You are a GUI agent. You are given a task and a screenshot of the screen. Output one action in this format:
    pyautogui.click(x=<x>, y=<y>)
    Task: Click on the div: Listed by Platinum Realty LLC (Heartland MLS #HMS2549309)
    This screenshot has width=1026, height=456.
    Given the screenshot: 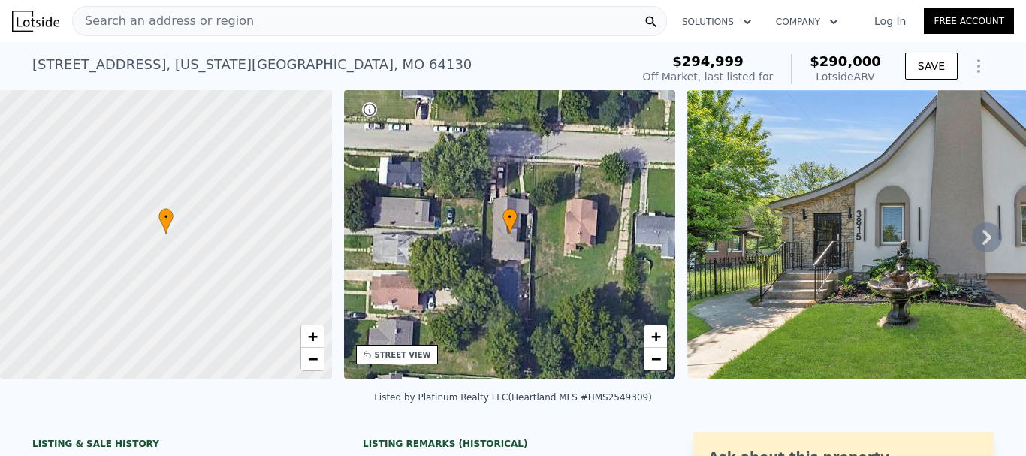 What is the action you would take?
    pyautogui.click(x=513, y=398)
    